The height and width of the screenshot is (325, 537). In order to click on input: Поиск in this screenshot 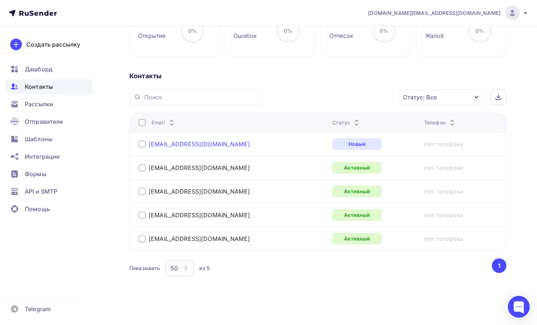, I will do `click(201, 97)`.